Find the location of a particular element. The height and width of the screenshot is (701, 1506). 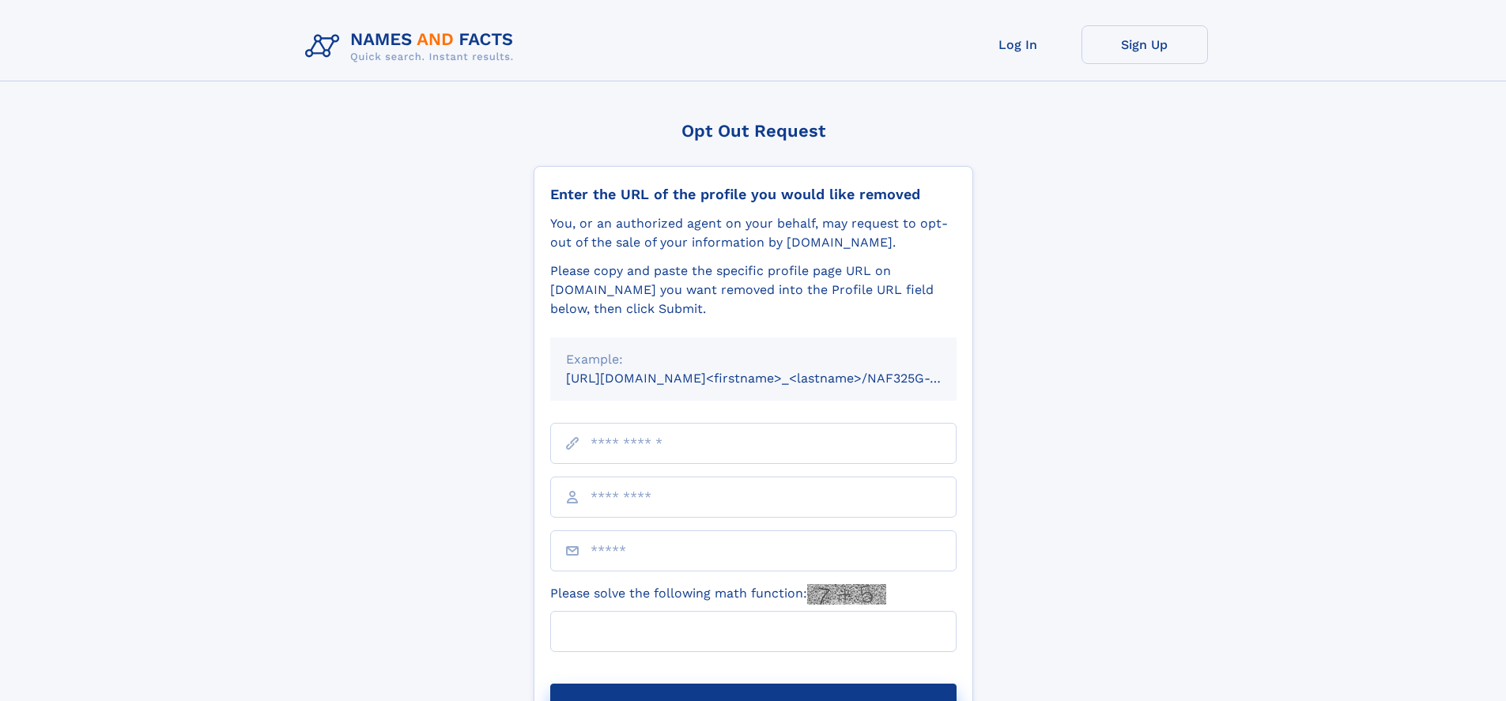

div: Enter the URL of the profile you would like removed is located at coordinates (754, 195).